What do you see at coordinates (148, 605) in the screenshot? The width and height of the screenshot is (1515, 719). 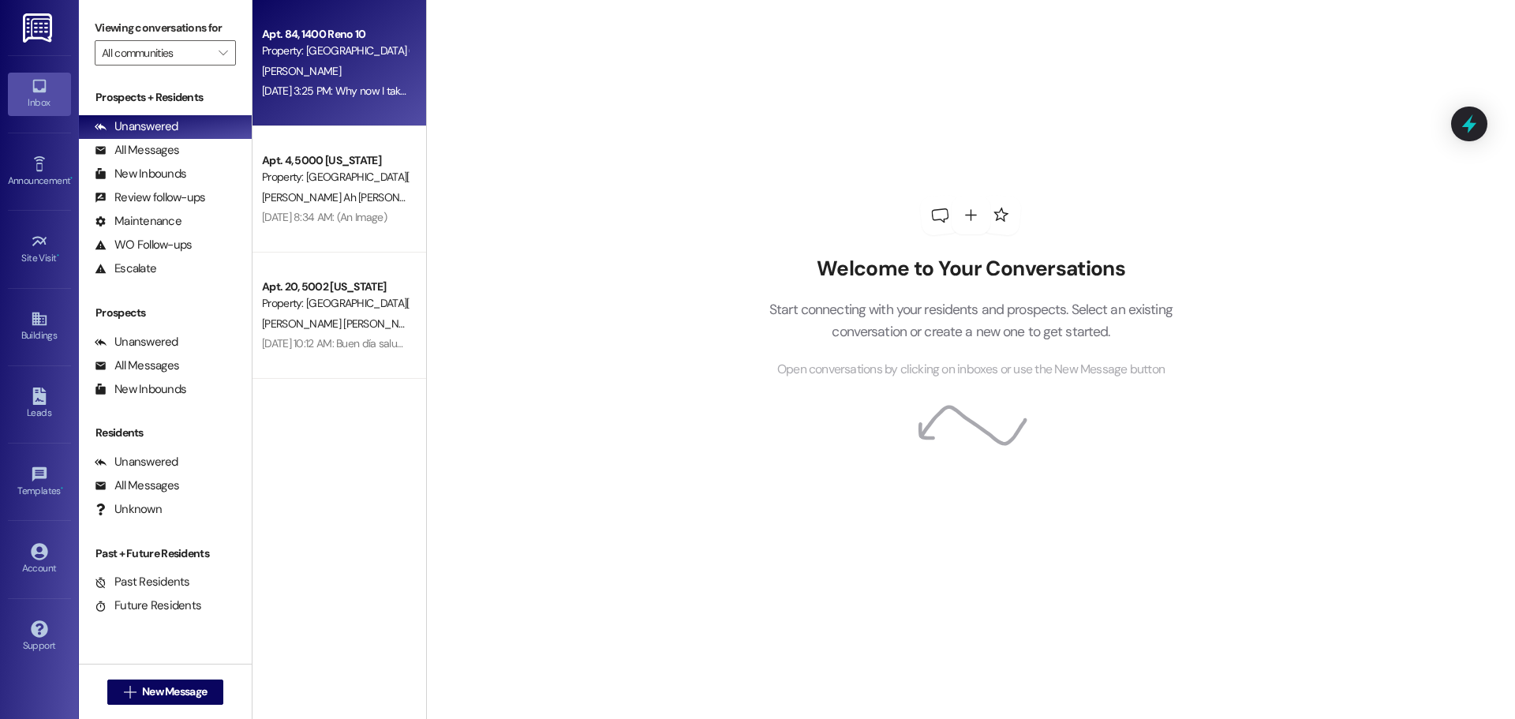 I see `div: Future Residents` at bounding box center [148, 605].